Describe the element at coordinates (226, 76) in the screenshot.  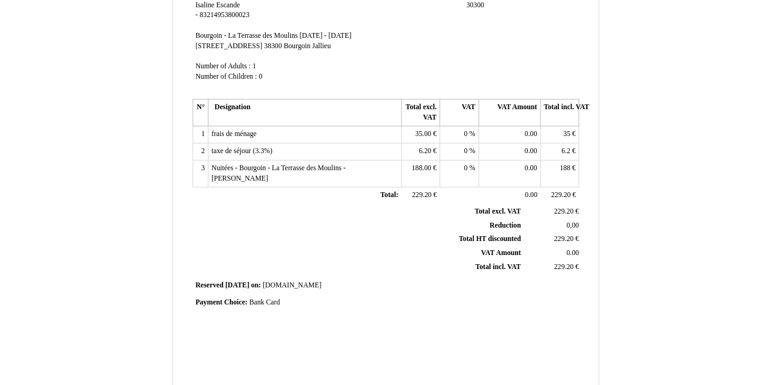
I see `span: Number of Children :` at that location.